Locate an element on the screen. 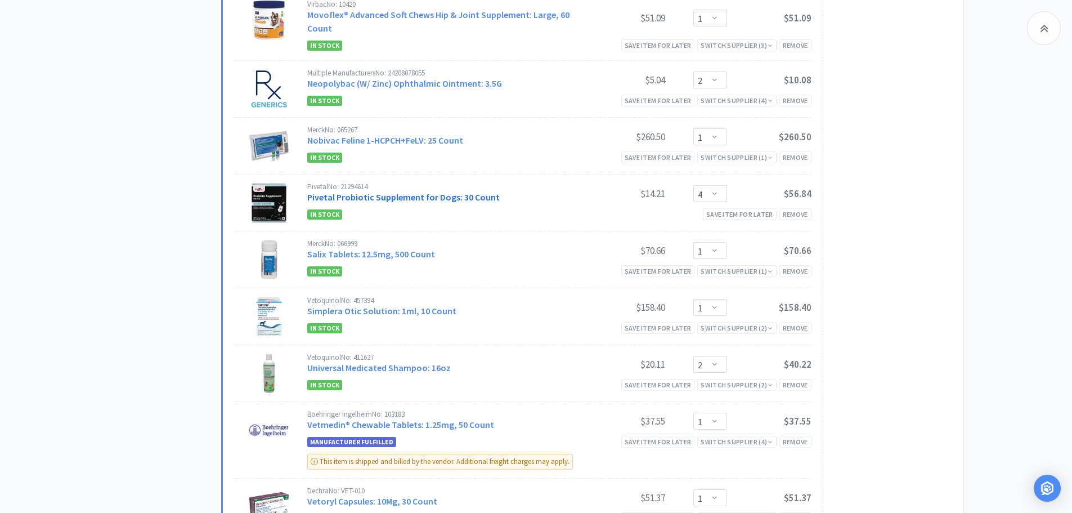 This screenshot has width=1072, height=513. img: b27b511ed3f14f48a7625ffd0fe7a65c_76519.jpeg is located at coordinates (269, 373).